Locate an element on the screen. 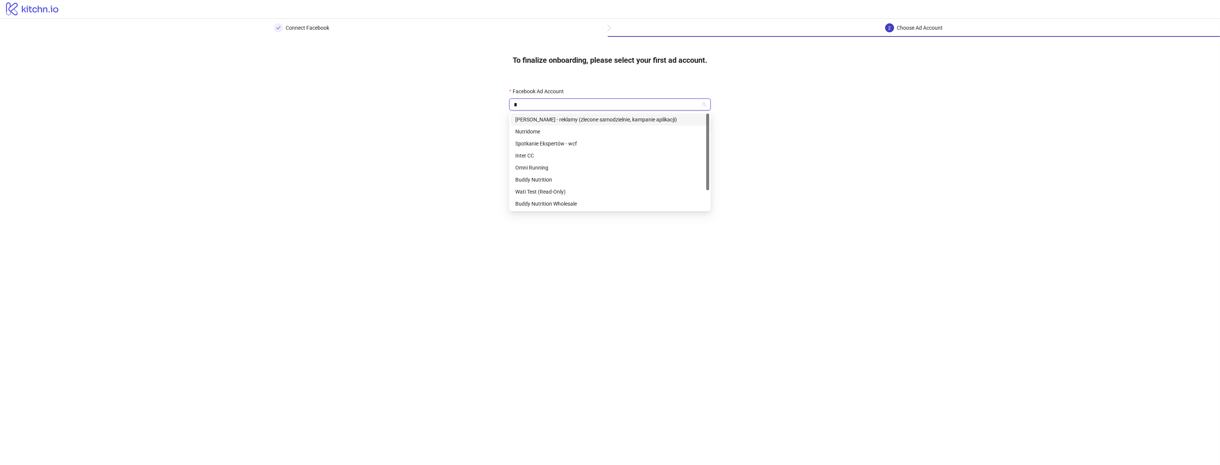 The image size is (1220, 465). div: Moja Gazetka - reklamy (zlecone samodzielnie, kampanie aplikacji) is located at coordinates (610, 120).